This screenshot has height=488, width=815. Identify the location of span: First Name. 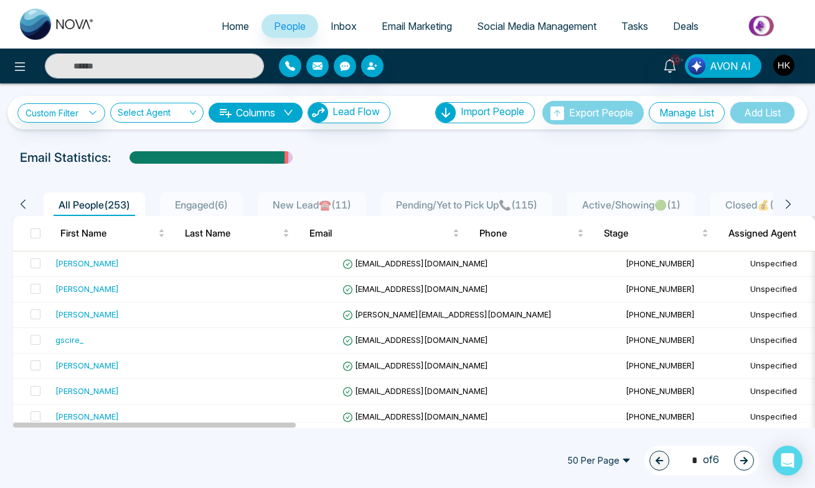
(108, 233).